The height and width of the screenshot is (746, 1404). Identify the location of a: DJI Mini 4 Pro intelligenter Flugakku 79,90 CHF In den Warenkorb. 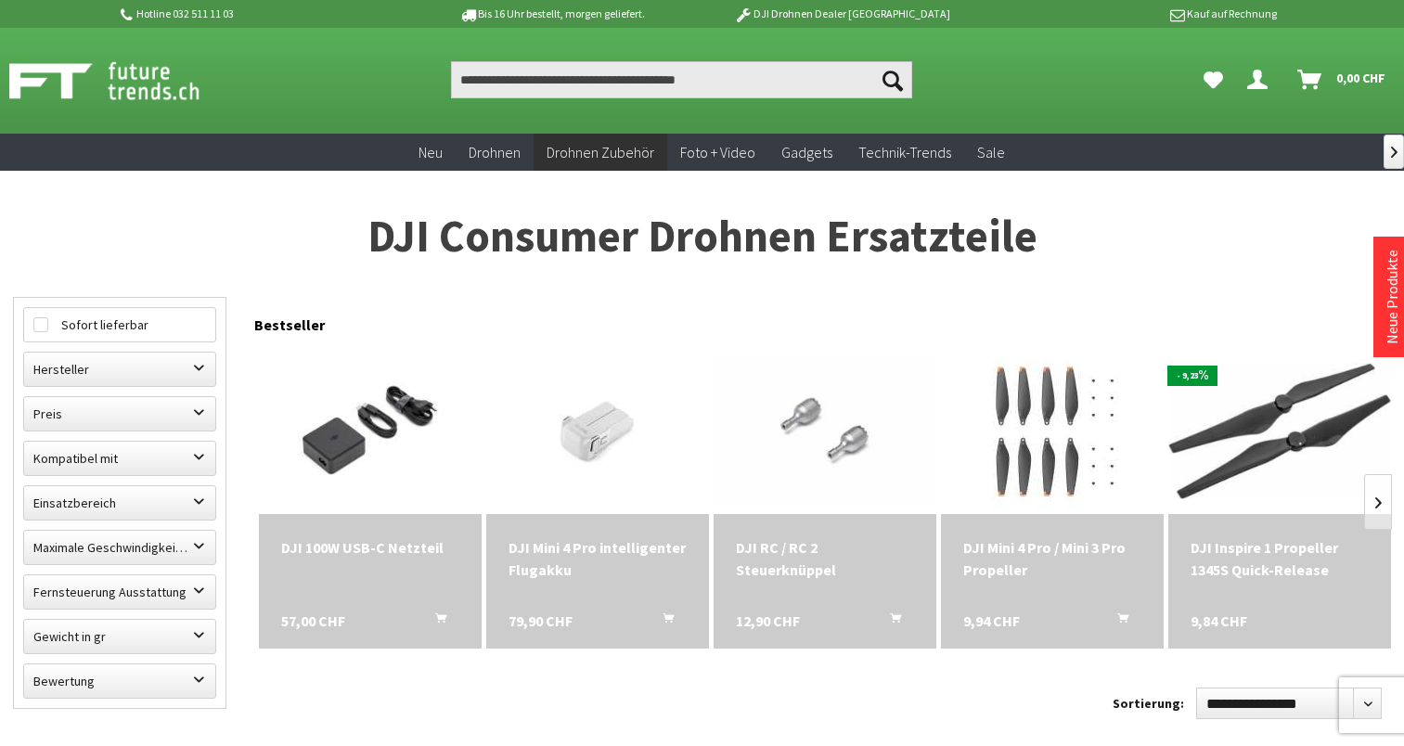
(598, 559).